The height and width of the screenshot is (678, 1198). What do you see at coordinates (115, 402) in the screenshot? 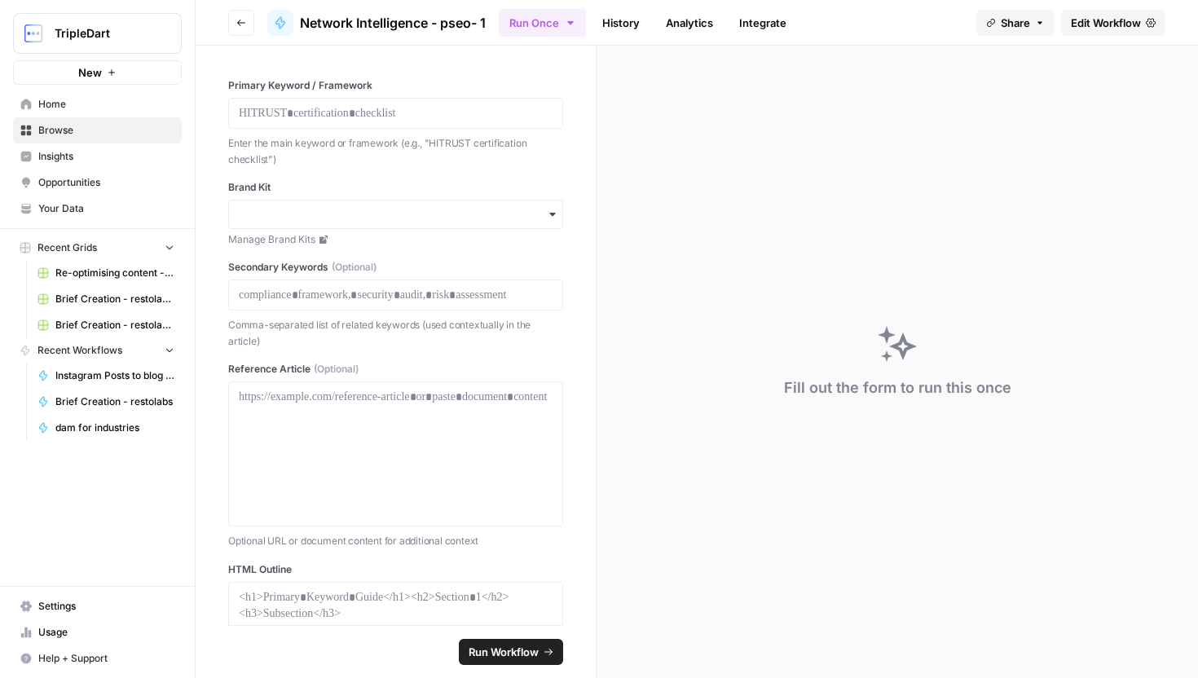
I see `span: Brief Creation - restolabs` at bounding box center [115, 402].